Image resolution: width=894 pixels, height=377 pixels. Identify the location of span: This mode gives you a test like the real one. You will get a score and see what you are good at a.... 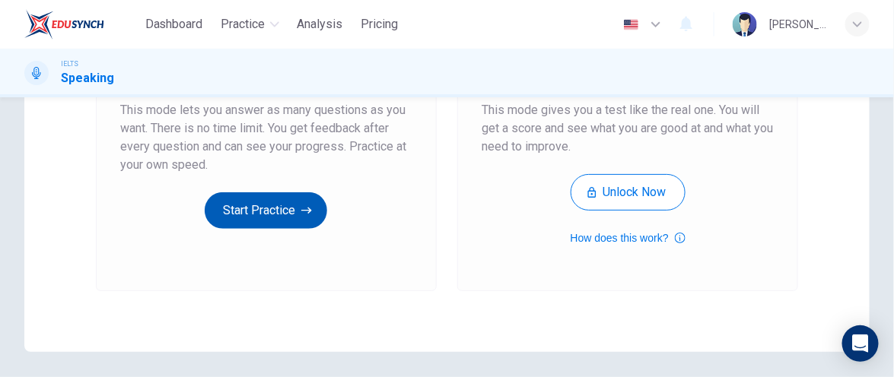
(628, 129).